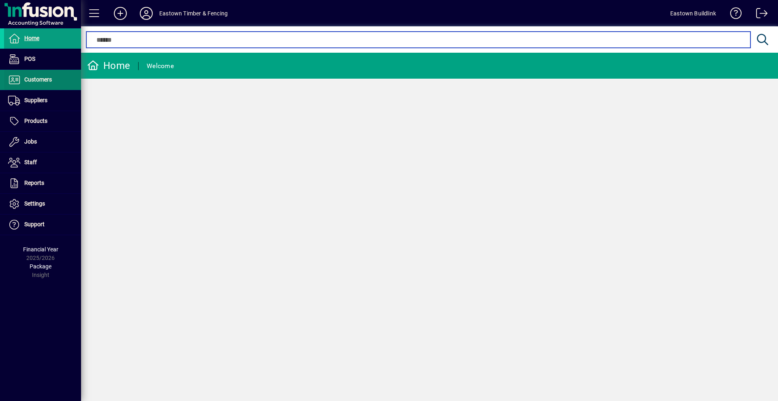 The image size is (778, 401). What do you see at coordinates (30, 141) in the screenshot?
I see `span: Jobs` at bounding box center [30, 141].